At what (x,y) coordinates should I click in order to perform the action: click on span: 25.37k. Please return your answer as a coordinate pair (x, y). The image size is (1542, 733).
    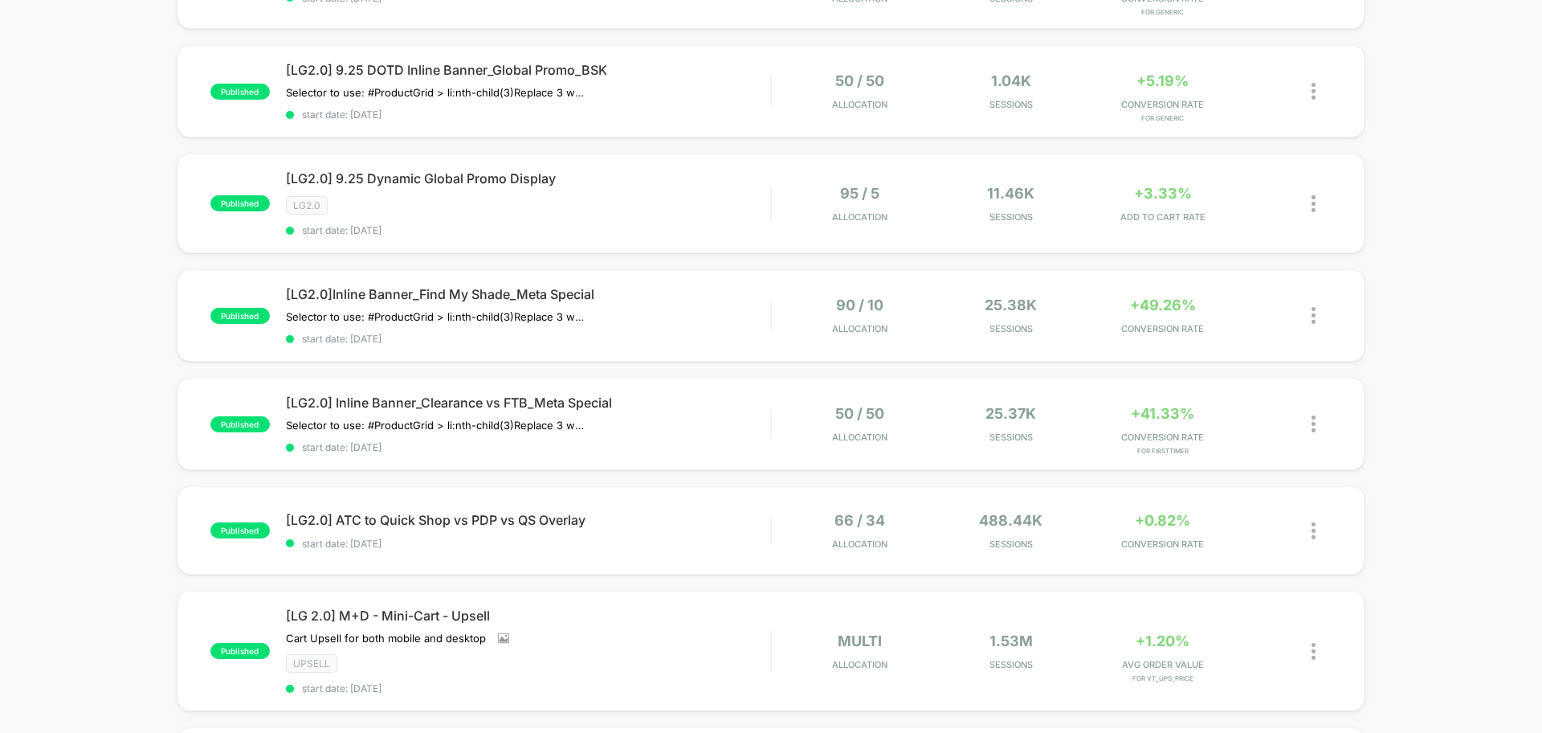
    Looking at the image, I should click on (1010, 413).